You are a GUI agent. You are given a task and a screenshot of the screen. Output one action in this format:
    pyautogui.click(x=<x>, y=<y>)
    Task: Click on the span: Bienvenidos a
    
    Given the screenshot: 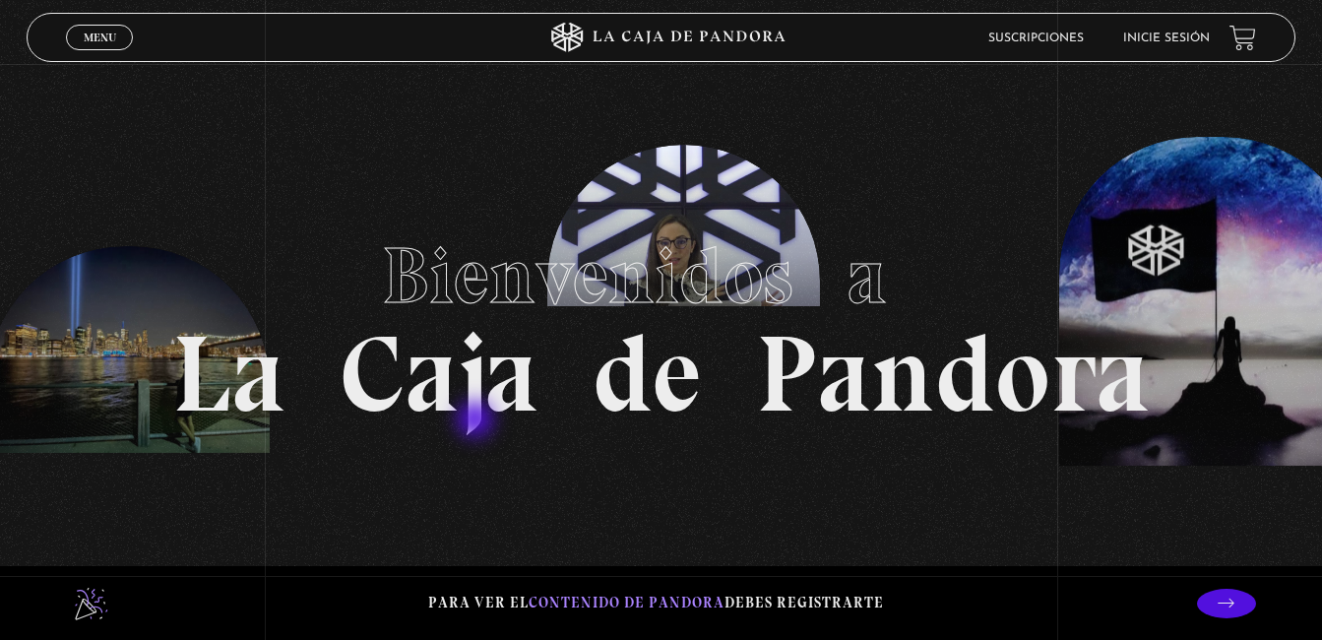 What is the action you would take?
    pyautogui.click(x=661, y=276)
    